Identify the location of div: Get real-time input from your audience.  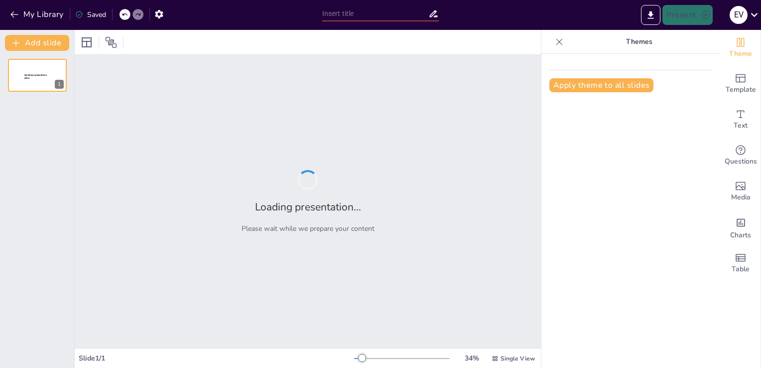
(741, 155).